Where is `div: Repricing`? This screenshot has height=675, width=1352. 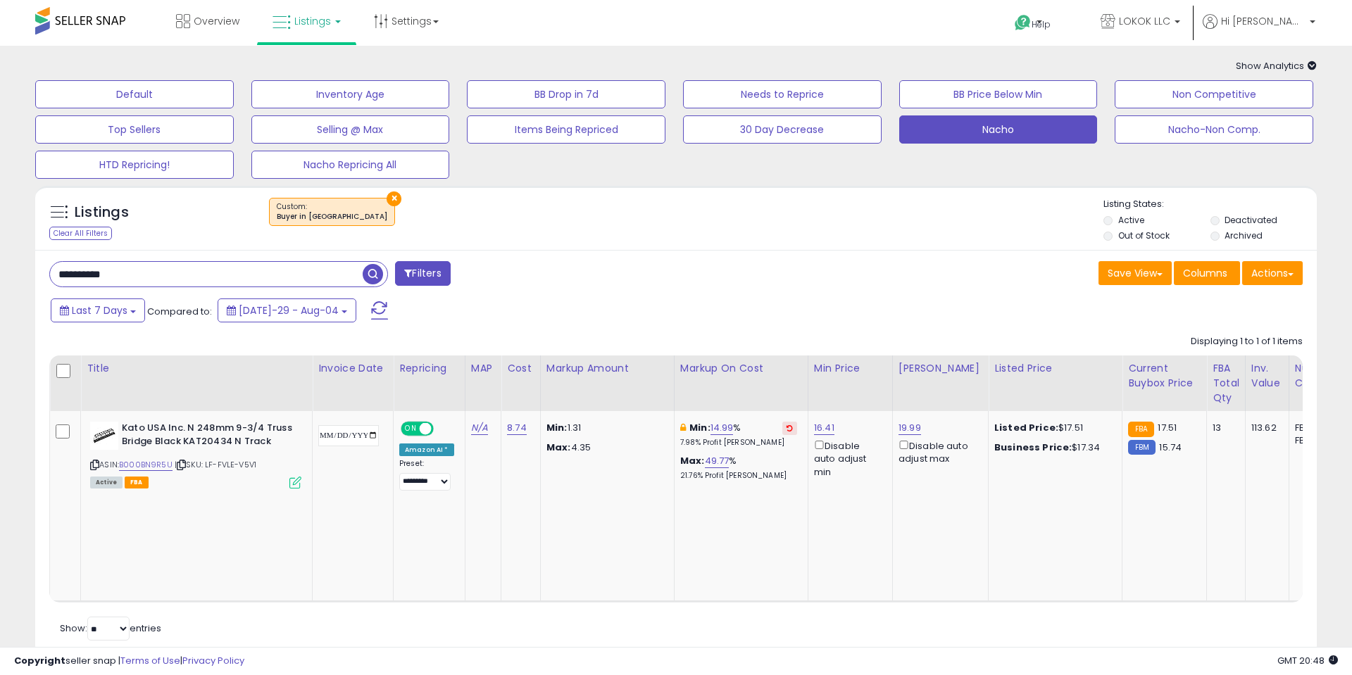 div: Repricing is located at coordinates (429, 368).